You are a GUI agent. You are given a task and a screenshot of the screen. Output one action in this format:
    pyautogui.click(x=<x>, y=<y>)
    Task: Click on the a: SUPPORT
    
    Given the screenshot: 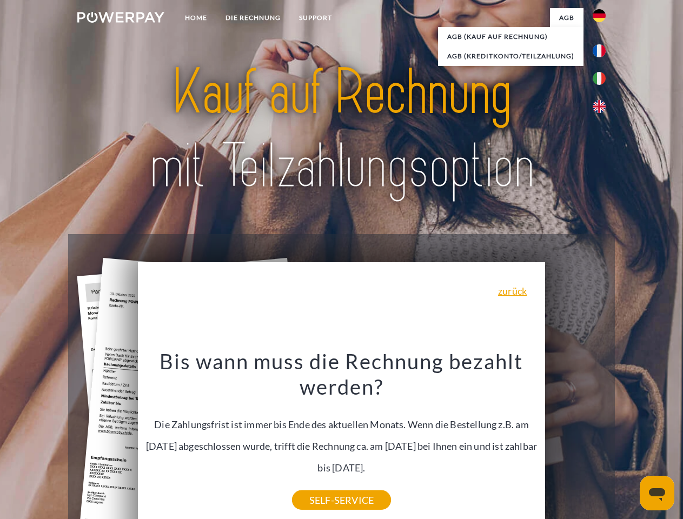 What is the action you would take?
    pyautogui.click(x=315, y=18)
    